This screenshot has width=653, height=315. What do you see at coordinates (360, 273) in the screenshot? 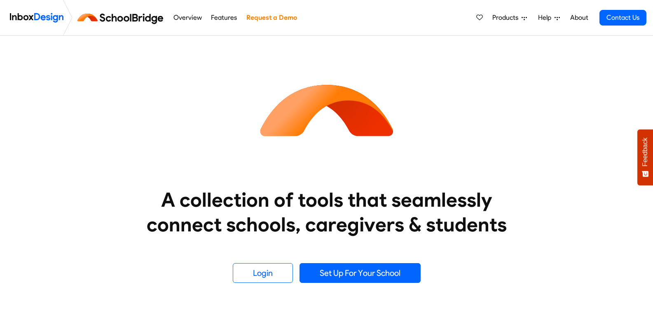
I see `a: Set Up For Your School` at bounding box center [360, 273].